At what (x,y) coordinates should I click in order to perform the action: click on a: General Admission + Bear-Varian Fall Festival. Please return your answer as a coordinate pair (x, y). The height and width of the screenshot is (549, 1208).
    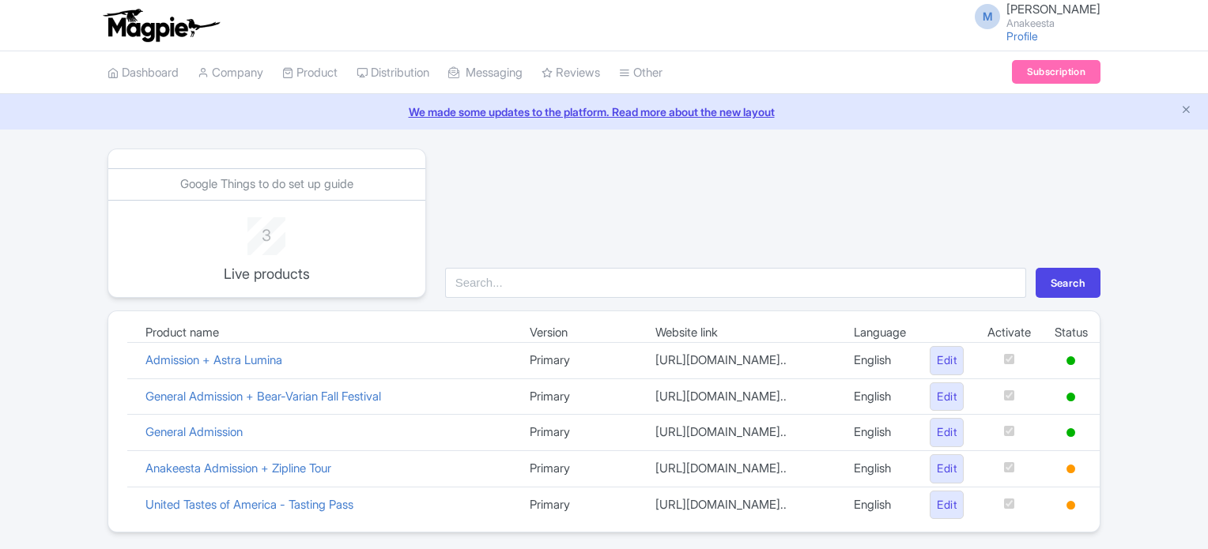
    Looking at the image, I should click on (263, 396).